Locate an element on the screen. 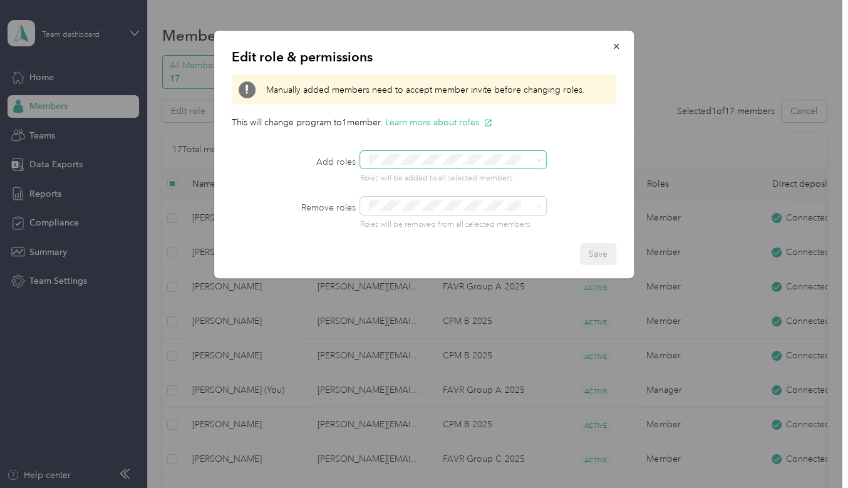 The image size is (848, 488). span: Manually added members need to accept member invite before changing roles. is located at coordinates (425, 90).